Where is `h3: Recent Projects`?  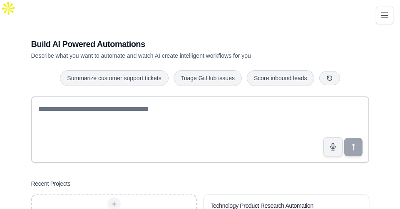 h3: Recent Projects is located at coordinates (51, 184).